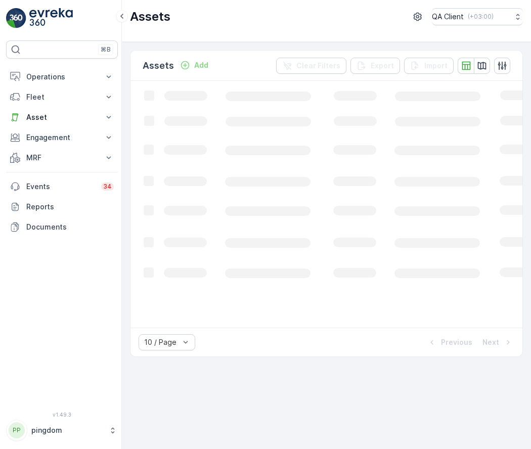  Describe the element at coordinates (477, 17) in the screenshot. I see `button: QA Client(+03:00)` at that location.